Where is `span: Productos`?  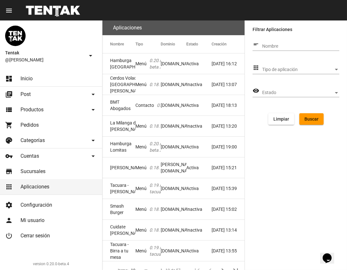
span: Productos is located at coordinates (32, 110).